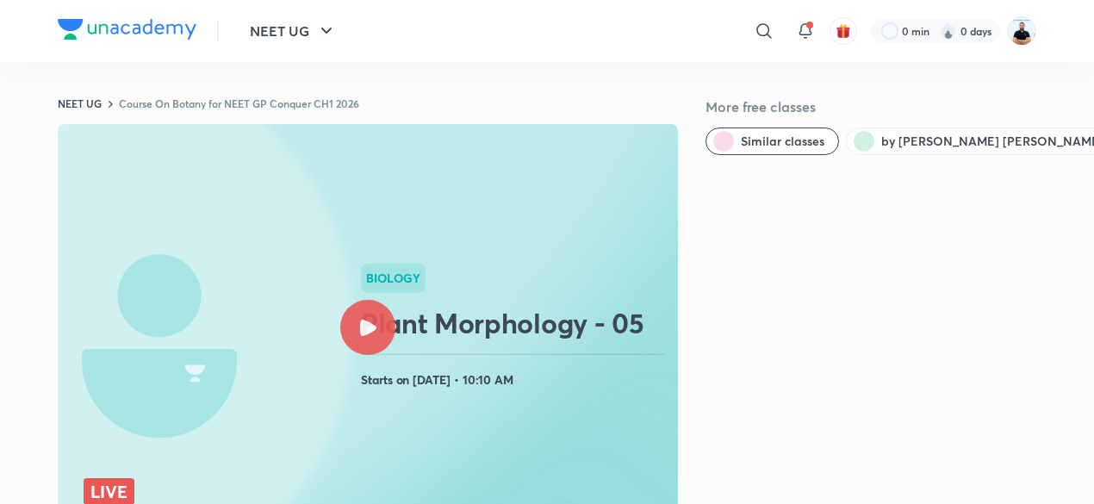  I want to click on button: Similar classes, so click(772, 141).